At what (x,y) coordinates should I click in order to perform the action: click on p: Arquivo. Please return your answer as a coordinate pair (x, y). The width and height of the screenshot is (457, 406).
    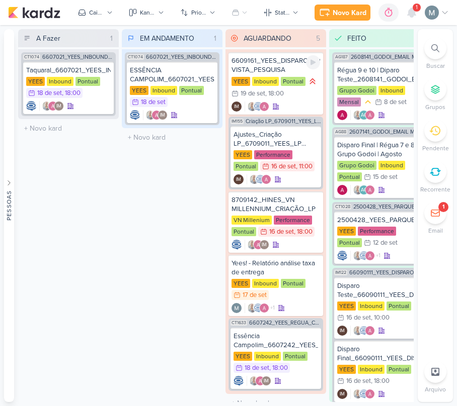
    Looking at the image, I should click on (435, 390).